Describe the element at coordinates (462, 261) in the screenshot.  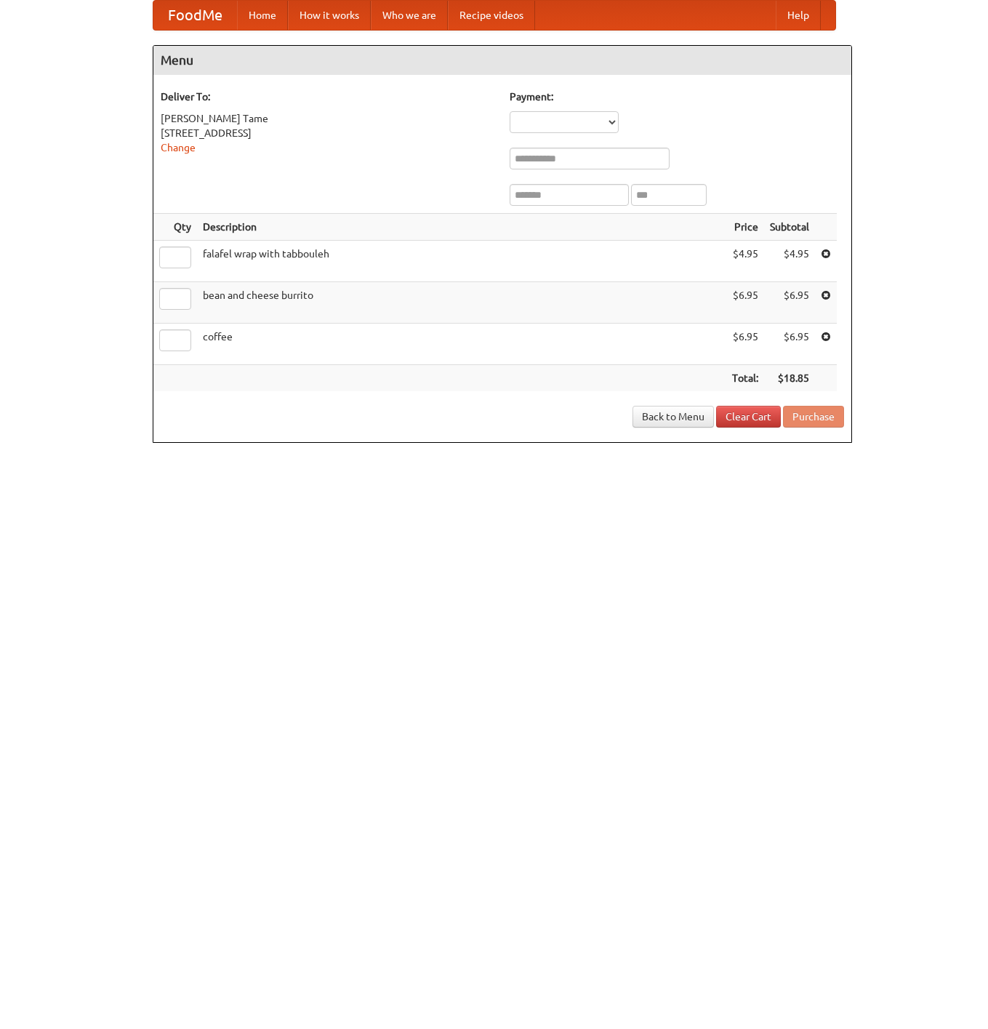
I see `td: falafel wrap with tabbouleh` at that location.